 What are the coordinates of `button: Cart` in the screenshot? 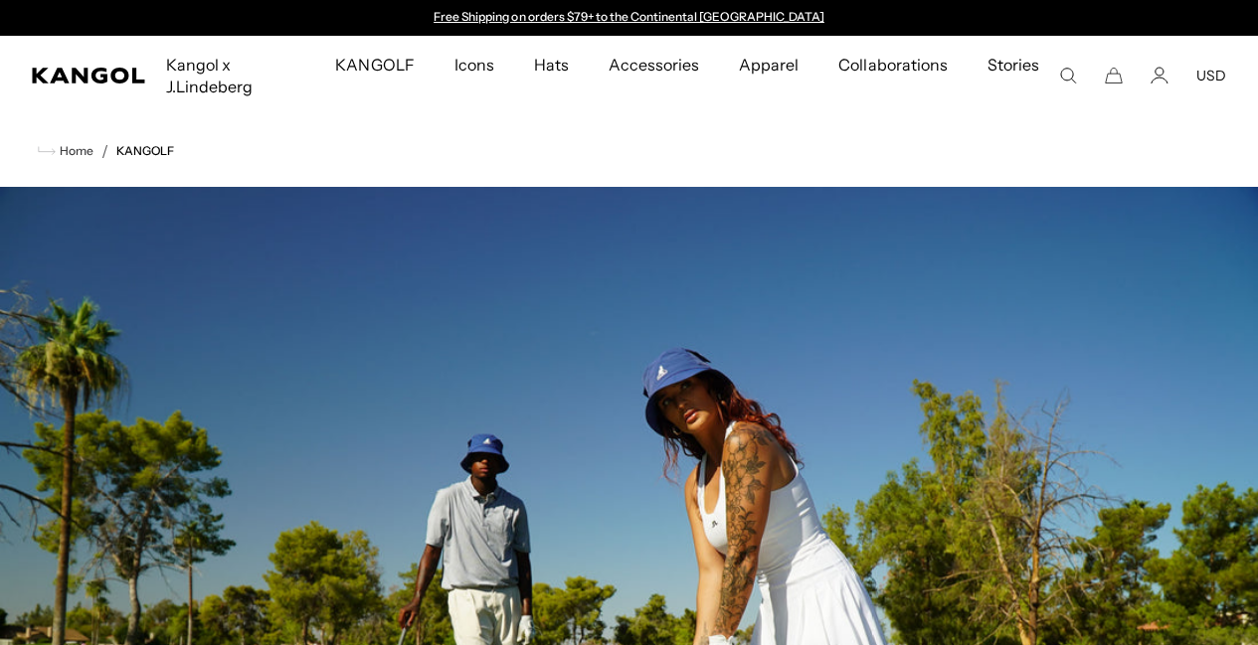 It's located at (1114, 76).